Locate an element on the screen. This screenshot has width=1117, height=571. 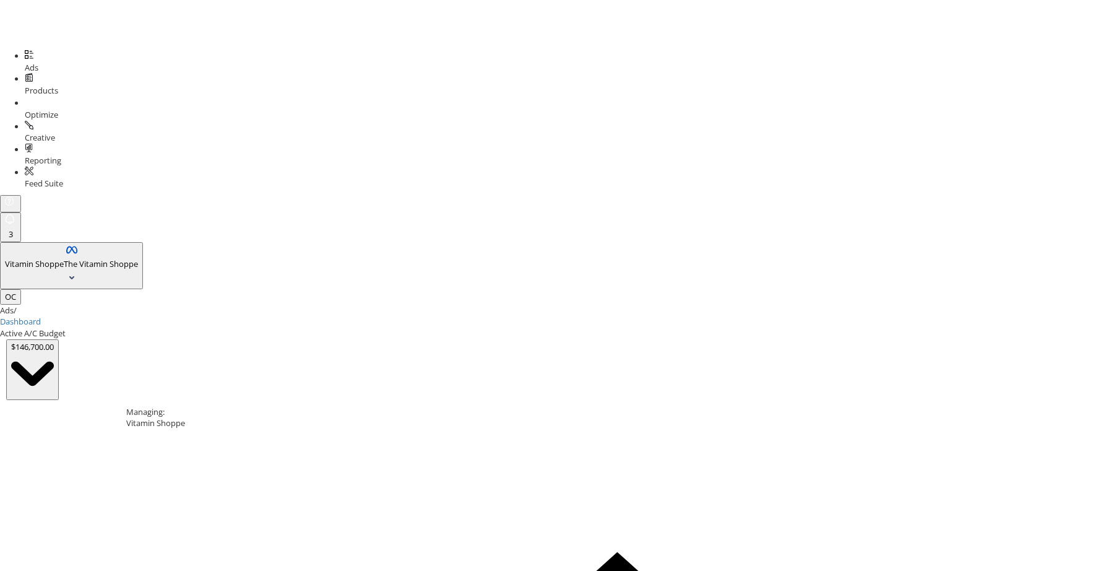
span: Feed Suite is located at coordinates (44, 183).